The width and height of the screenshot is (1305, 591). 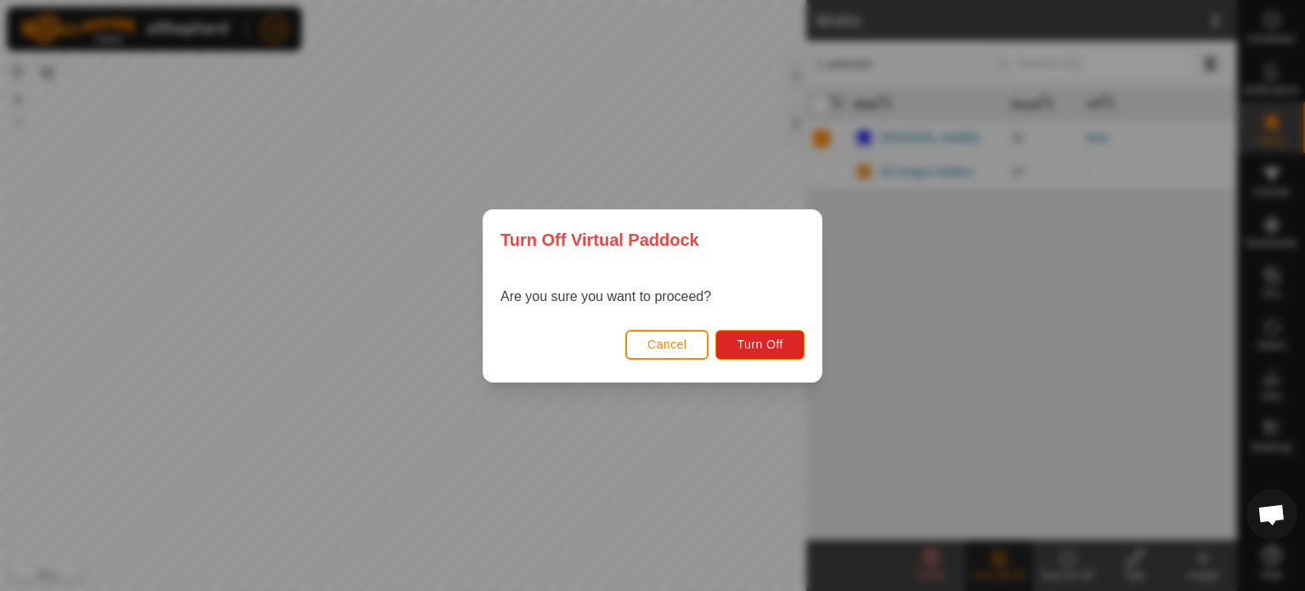 I want to click on span: Turn Off, so click(x=760, y=344).